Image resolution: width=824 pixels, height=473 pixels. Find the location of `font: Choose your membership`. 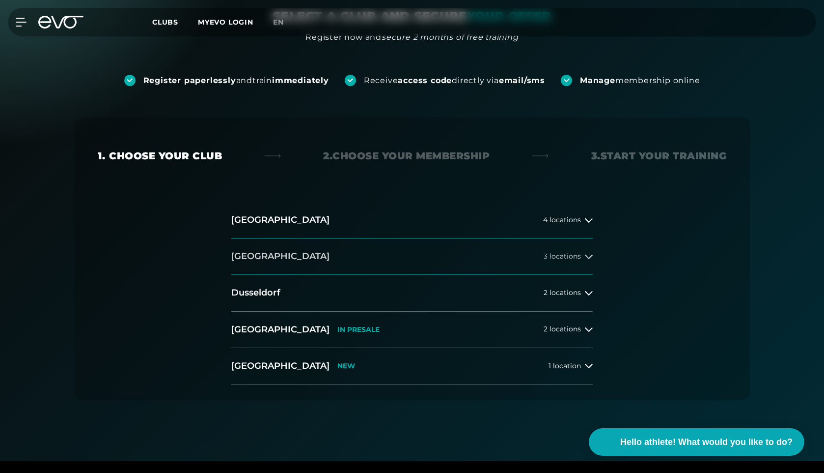

font: Choose your membership is located at coordinates (411, 156).